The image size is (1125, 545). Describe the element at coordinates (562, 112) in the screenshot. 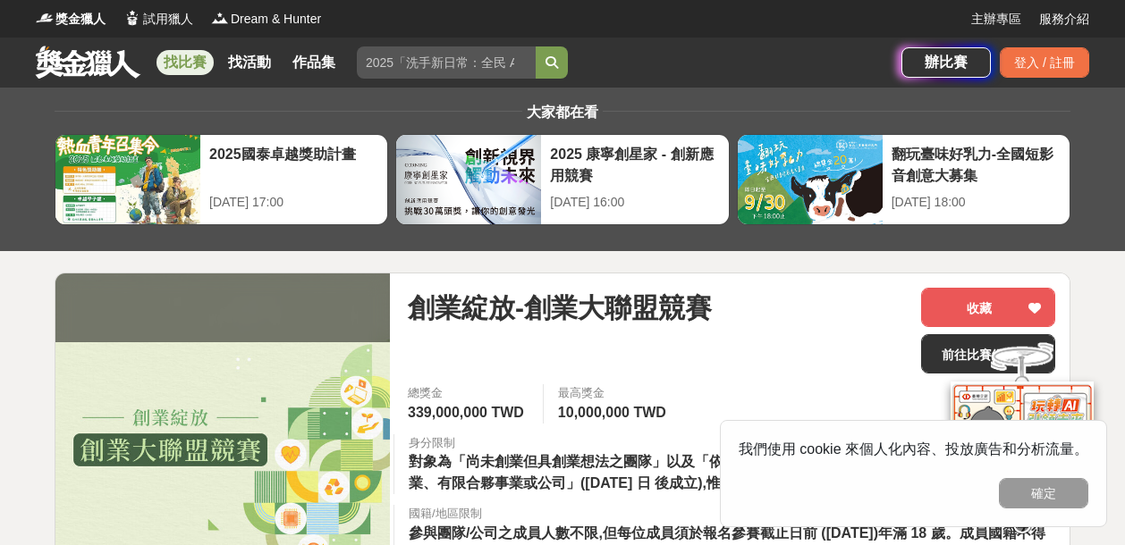

I see `span: 大家都在看` at that location.